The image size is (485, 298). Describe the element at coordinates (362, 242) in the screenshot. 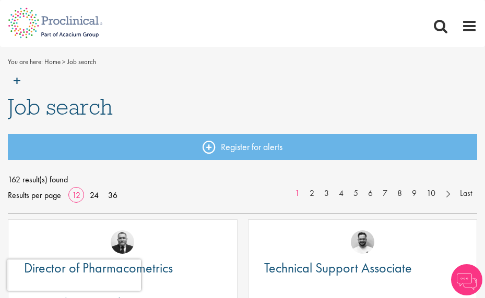

I see `img: Emile De Beer` at that location.